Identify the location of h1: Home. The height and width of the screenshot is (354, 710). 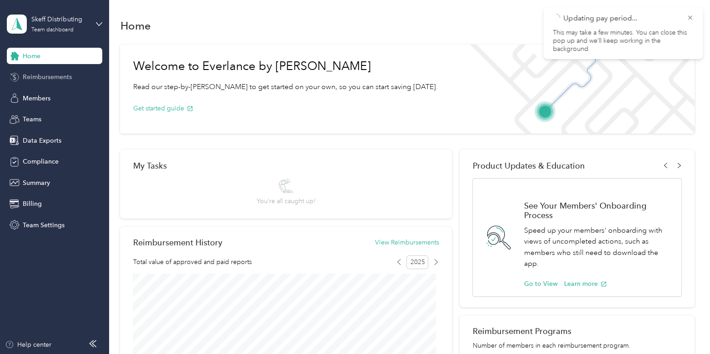
(135, 25).